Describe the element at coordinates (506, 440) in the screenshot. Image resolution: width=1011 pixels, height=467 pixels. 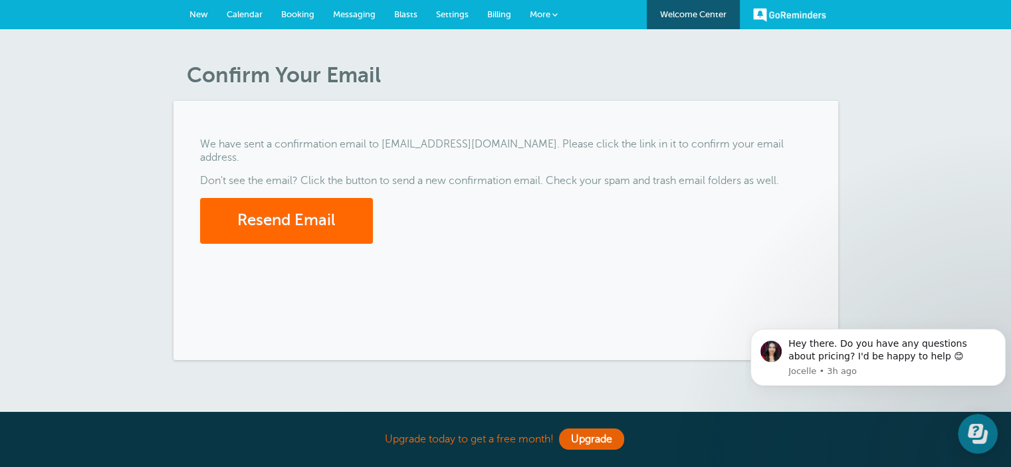
I see `div: Upgrade today to get a free month!` at that location.